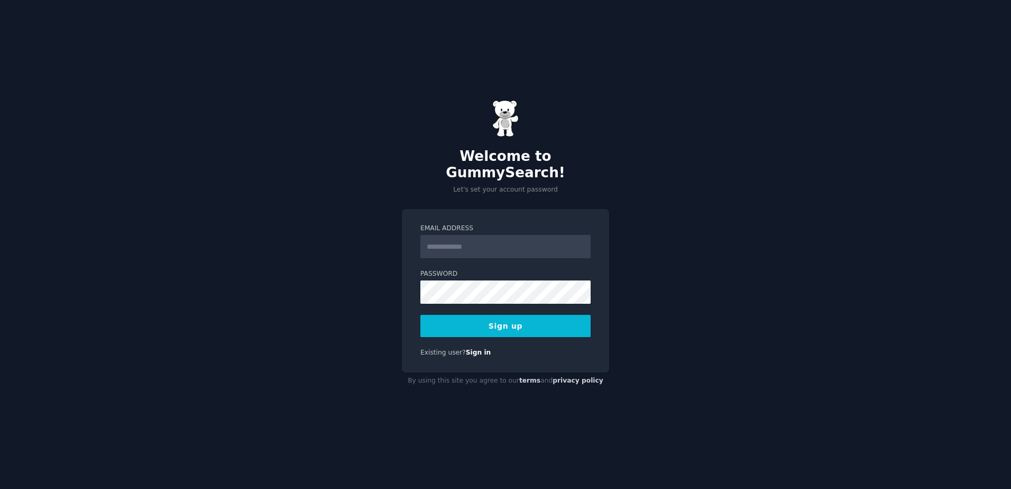 This screenshot has width=1011, height=489. I want to click on label: Password, so click(506, 274).